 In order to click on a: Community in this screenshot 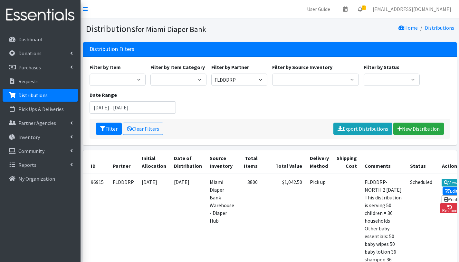, I will do `click(40, 151)`.